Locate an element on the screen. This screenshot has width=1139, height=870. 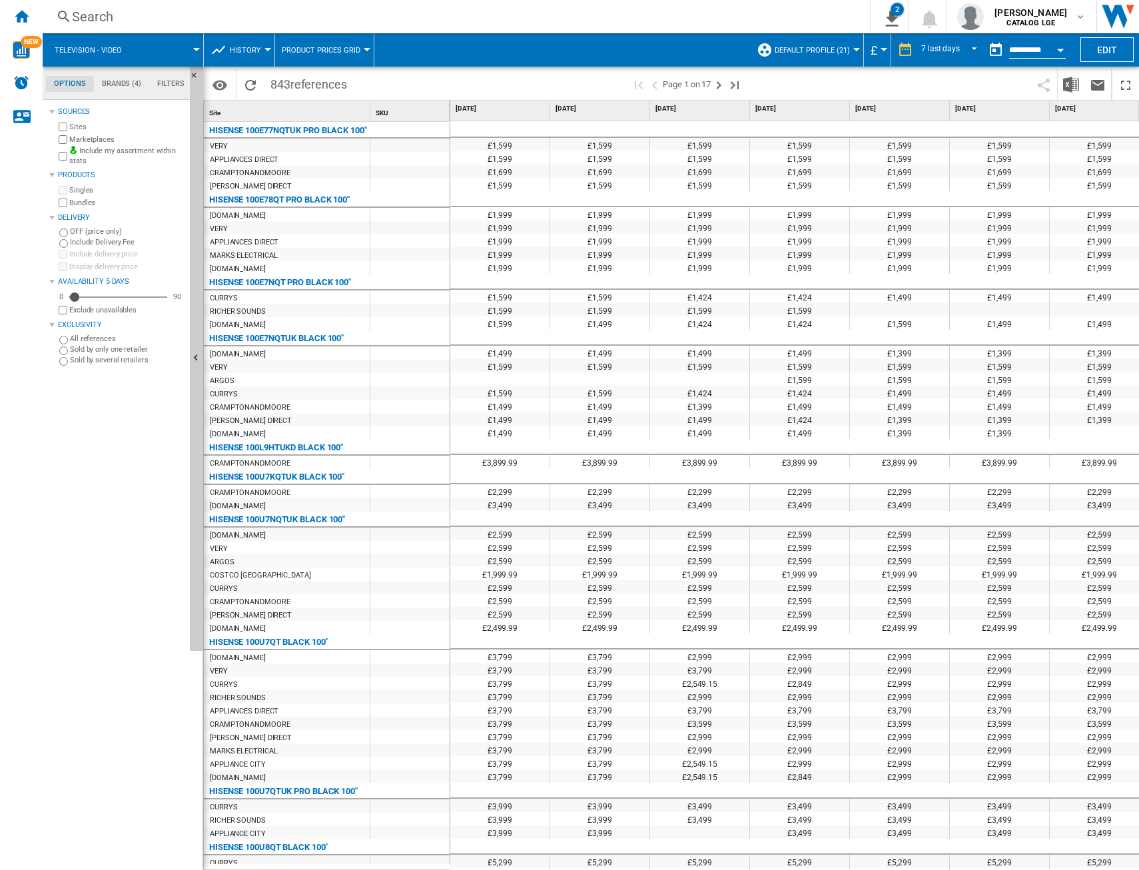
input: Display delivery price is located at coordinates (63, 310).